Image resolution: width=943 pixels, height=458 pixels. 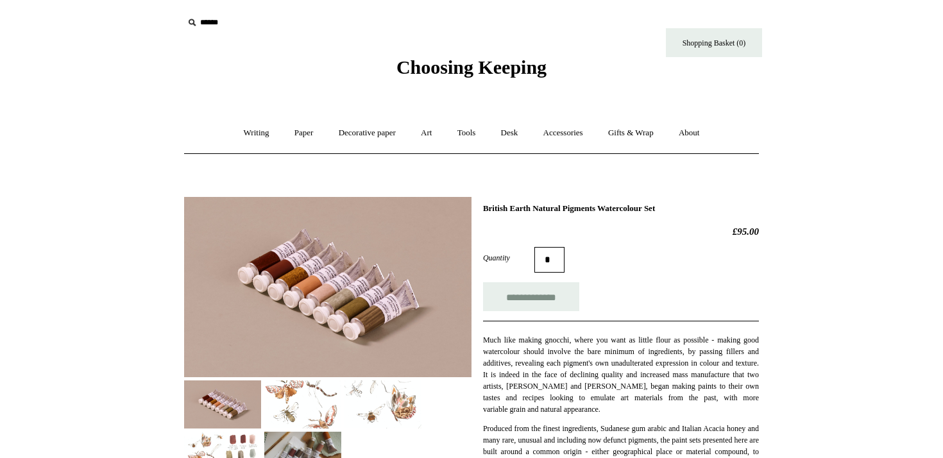 What do you see at coordinates (509, 258) in the screenshot?
I see `label: Quantity` at bounding box center [509, 258].